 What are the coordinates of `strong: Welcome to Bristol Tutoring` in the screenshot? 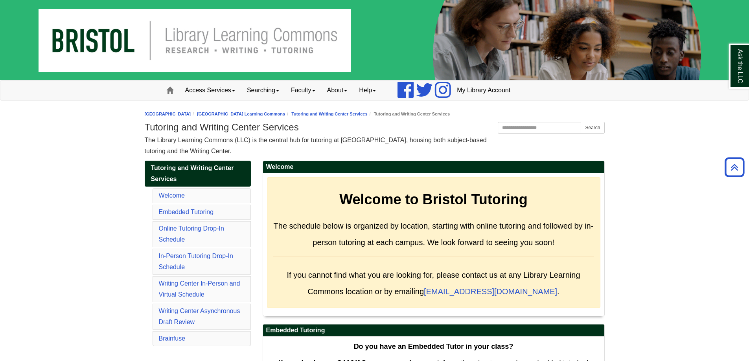 It's located at (433, 199).